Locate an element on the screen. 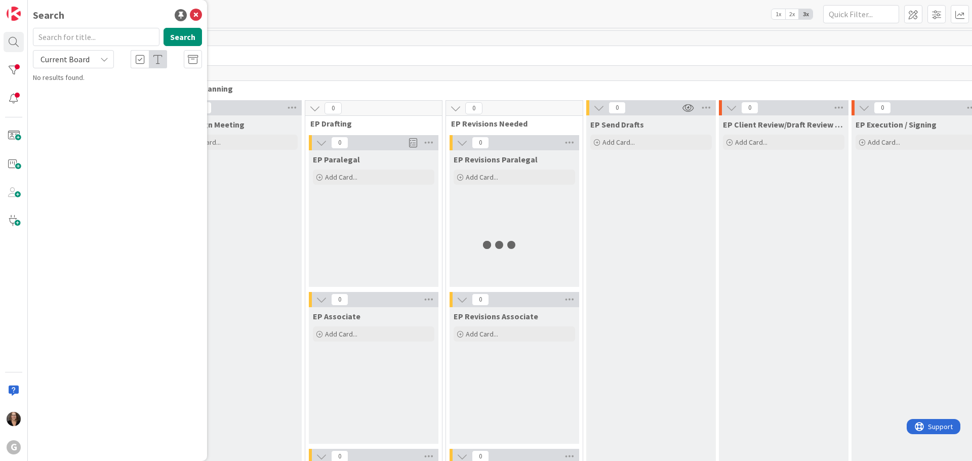 This screenshot has height=461, width=972. span: Current Board is located at coordinates (65, 59).